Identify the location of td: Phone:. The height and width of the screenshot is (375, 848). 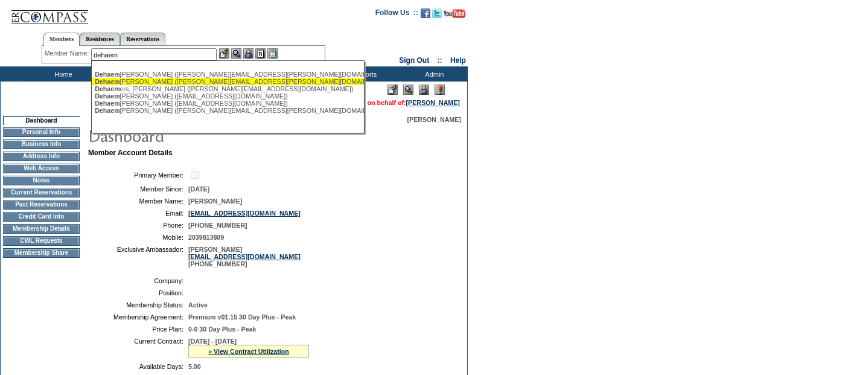
(138, 225).